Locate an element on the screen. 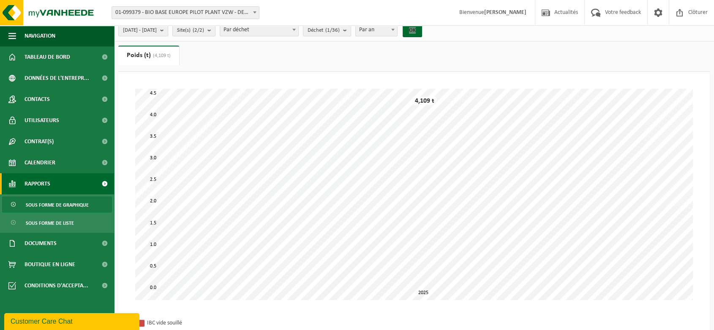 Image resolution: width=714 pixels, height=330 pixels. span: Sous forme de graphique is located at coordinates (57, 205).